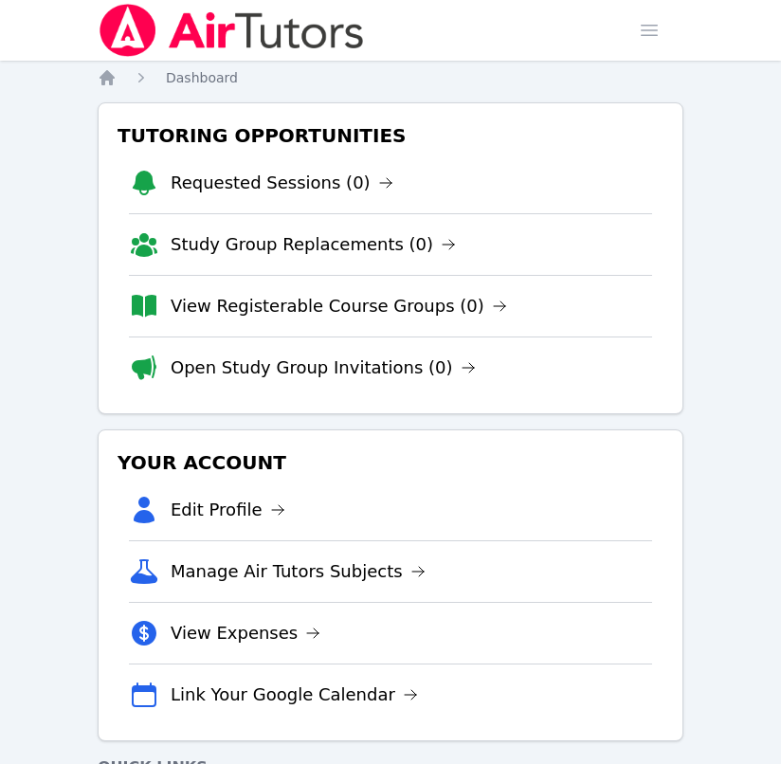  I want to click on a: Manage Air Tutors Subjects, so click(298, 572).